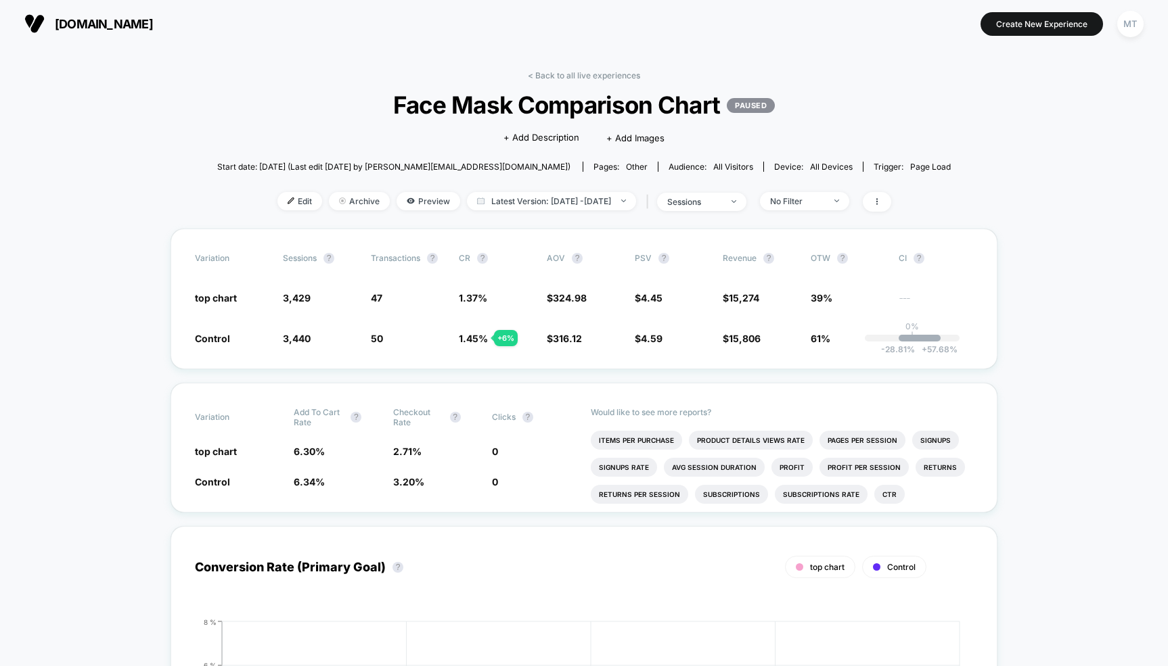  I want to click on span: OTW, so click(848, 258).